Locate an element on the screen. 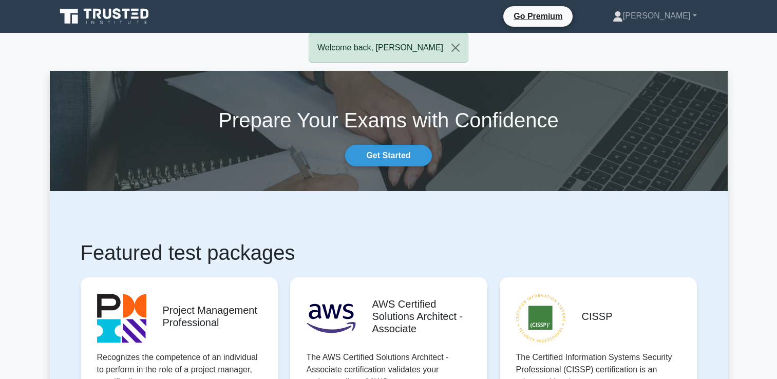  a: Get Started is located at coordinates (388, 156).